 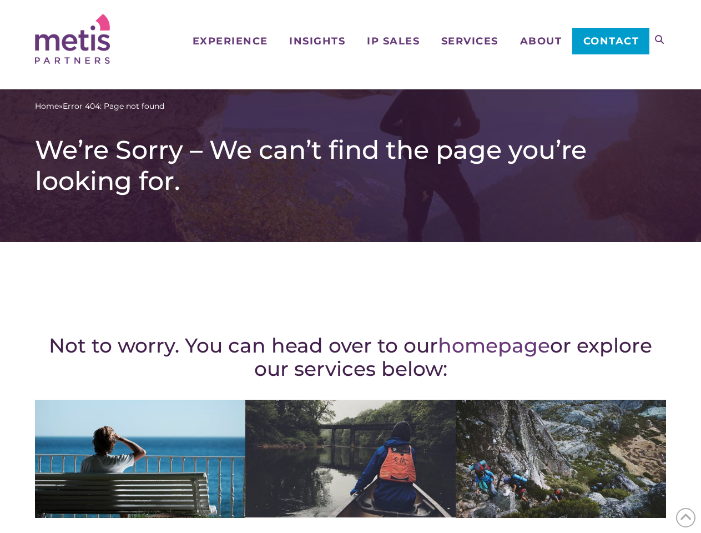 What do you see at coordinates (72, 39) in the screenshot?
I see `img: Metis Partners` at bounding box center [72, 39].